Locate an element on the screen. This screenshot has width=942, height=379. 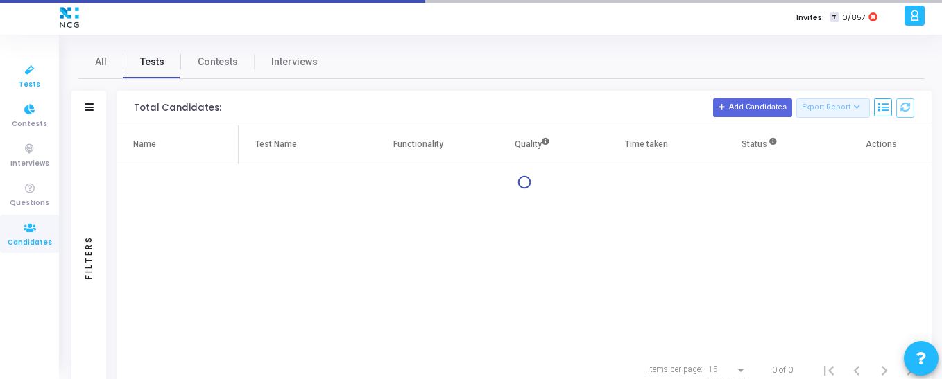
th: Actions is located at coordinates (874, 145).